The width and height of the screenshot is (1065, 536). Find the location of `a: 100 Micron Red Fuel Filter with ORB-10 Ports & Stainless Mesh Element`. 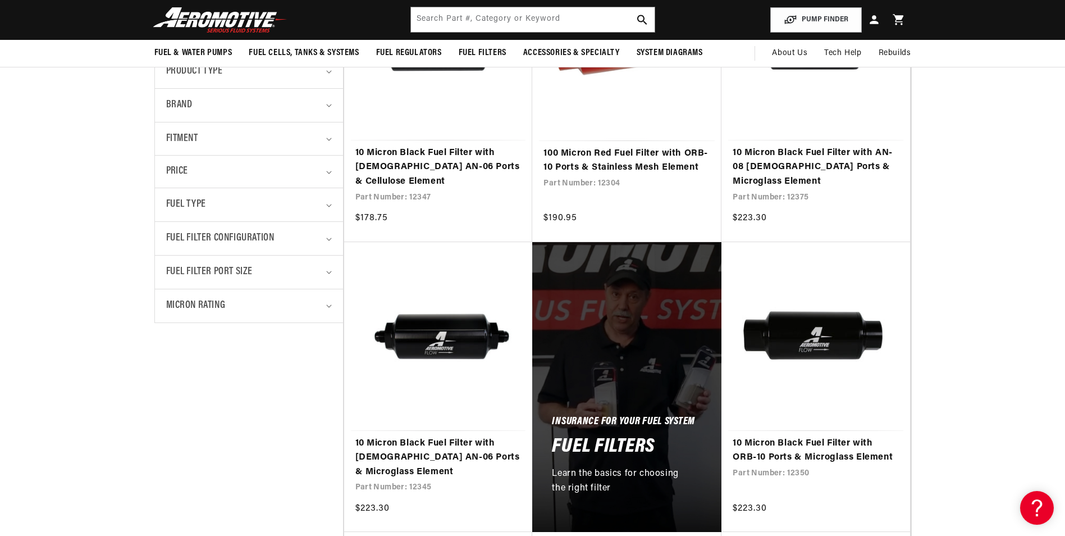

a: 100 Micron Red Fuel Filter with ORB-10 Ports & Stainless Mesh Element is located at coordinates (627, 161).